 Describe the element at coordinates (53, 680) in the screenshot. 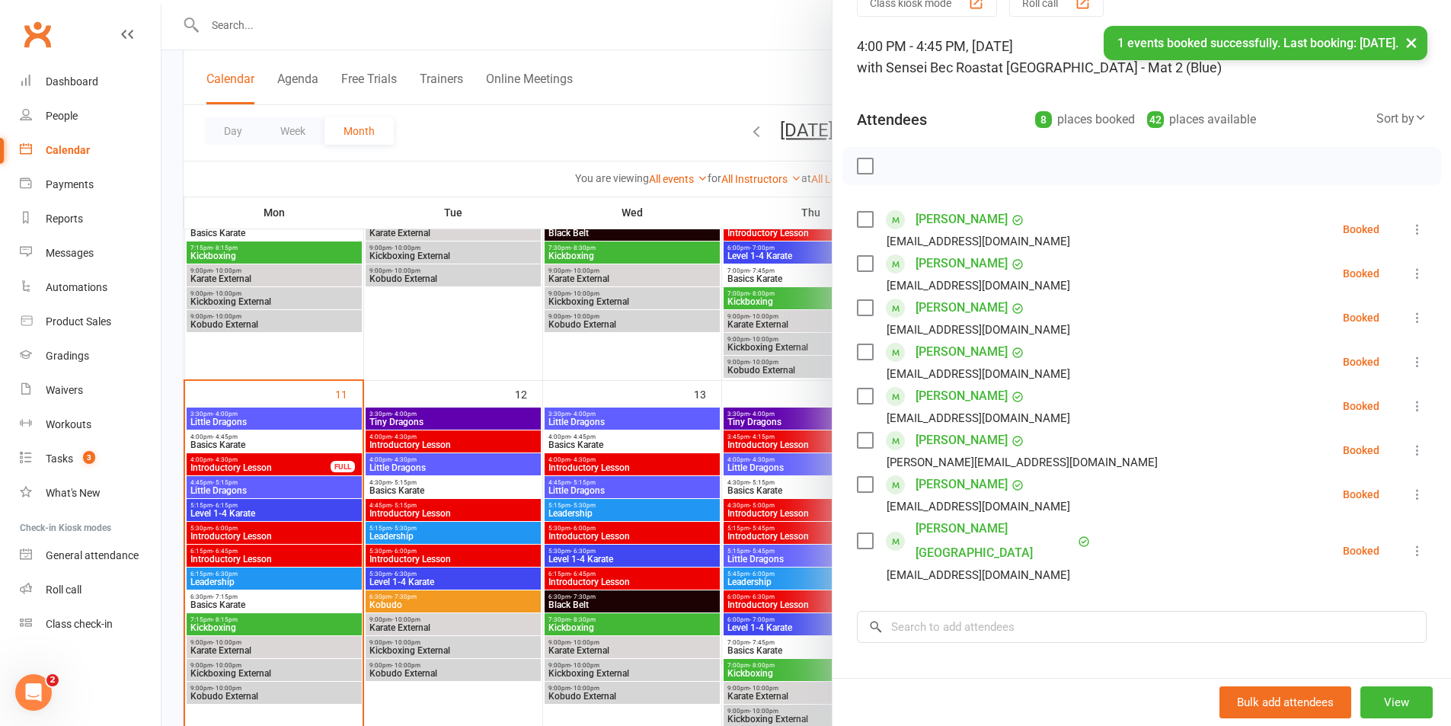

I see `span: 2` at that location.